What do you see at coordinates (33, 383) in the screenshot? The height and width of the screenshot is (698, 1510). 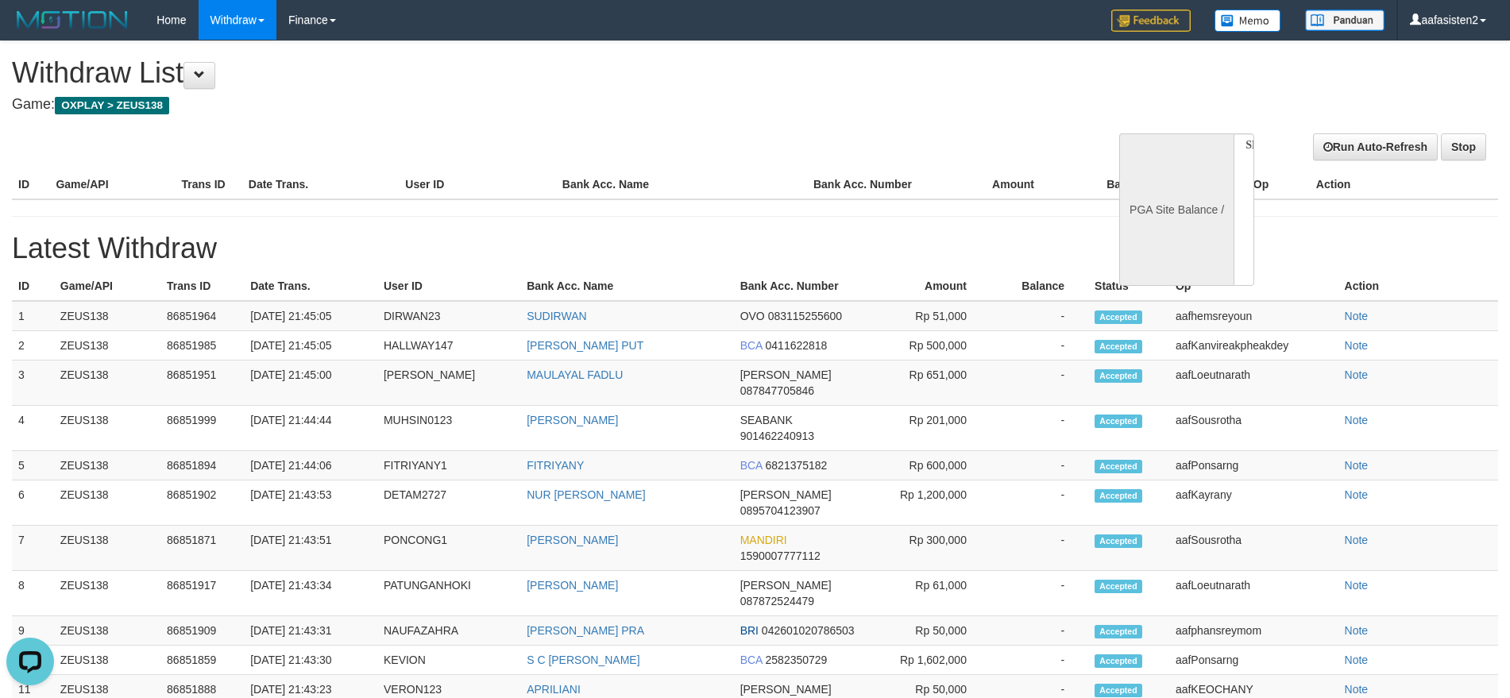 I see `td: 3` at bounding box center [33, 383].